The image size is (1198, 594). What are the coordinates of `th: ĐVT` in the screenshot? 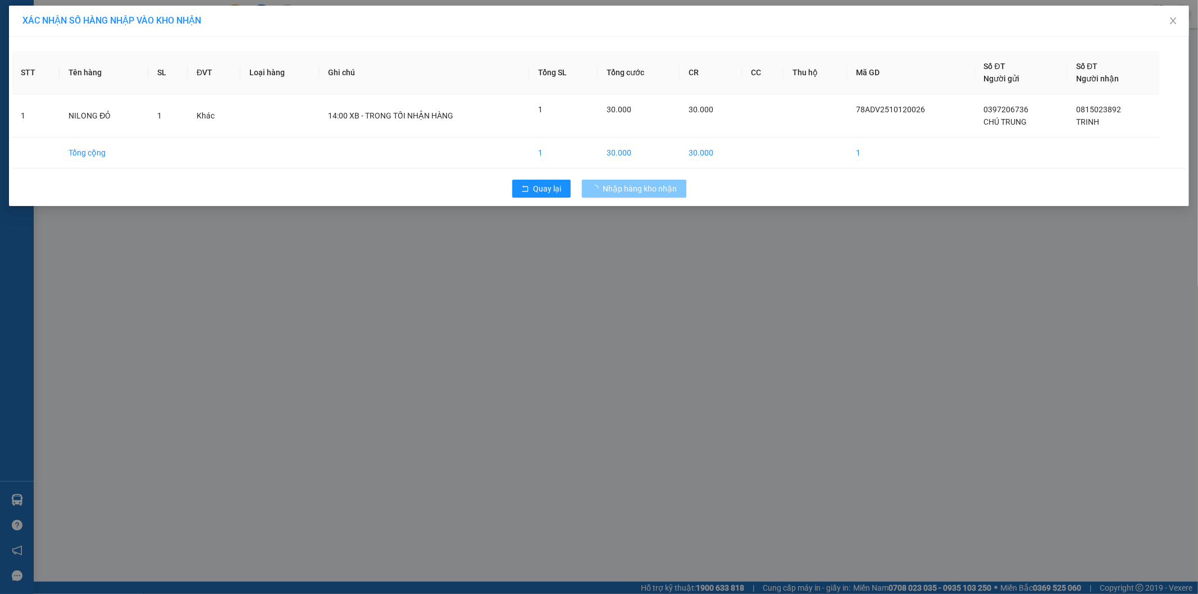 It's located at (214, 72).